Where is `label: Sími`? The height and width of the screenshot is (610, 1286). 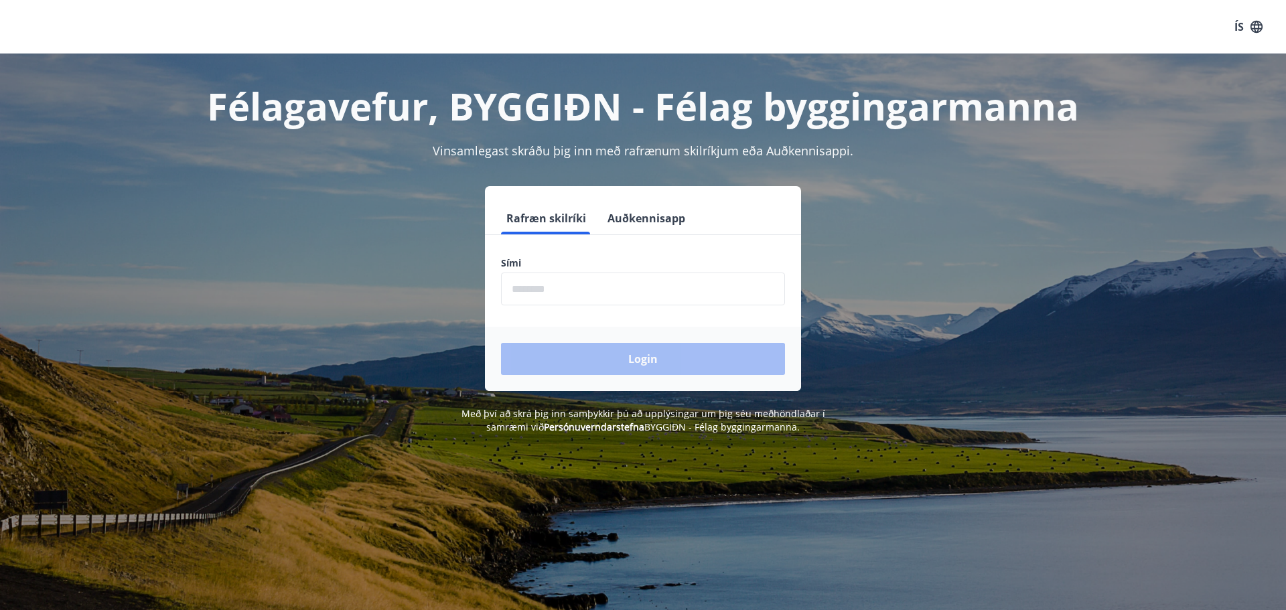
label: Sími is located at coordinates (643, 263).